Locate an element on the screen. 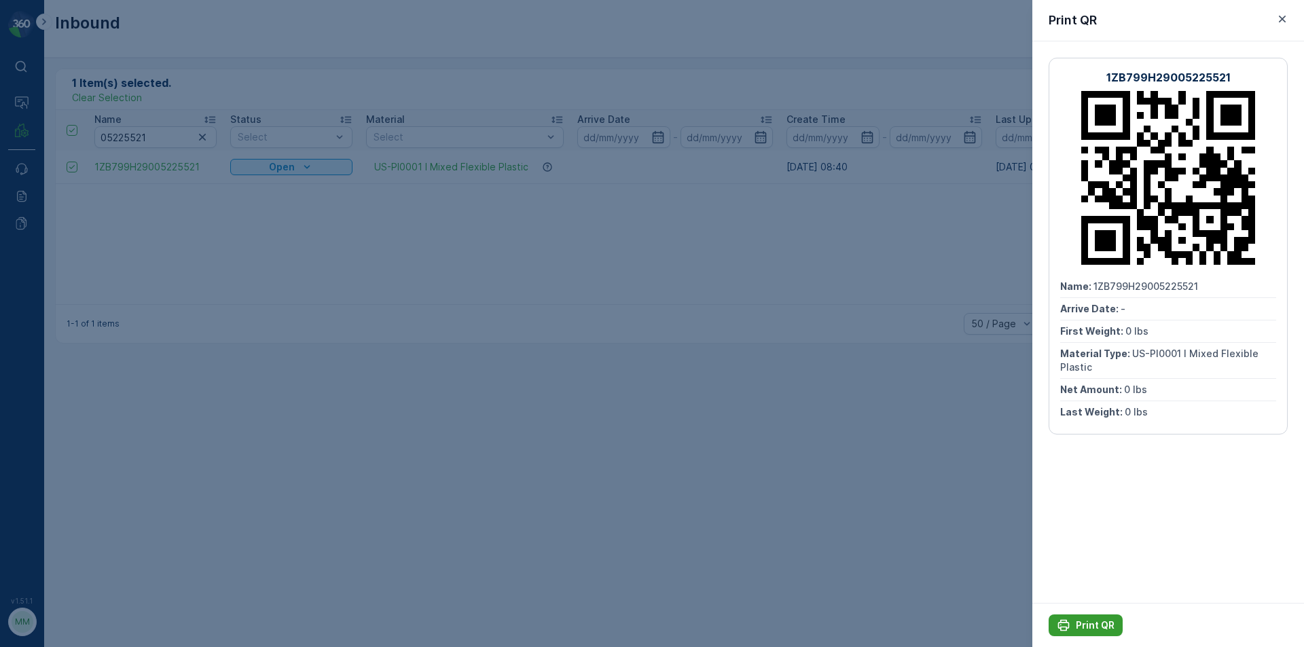 The image size is (1304, 647). span: 1Z1AR8619090044280D is located at coordinates (101, 228).